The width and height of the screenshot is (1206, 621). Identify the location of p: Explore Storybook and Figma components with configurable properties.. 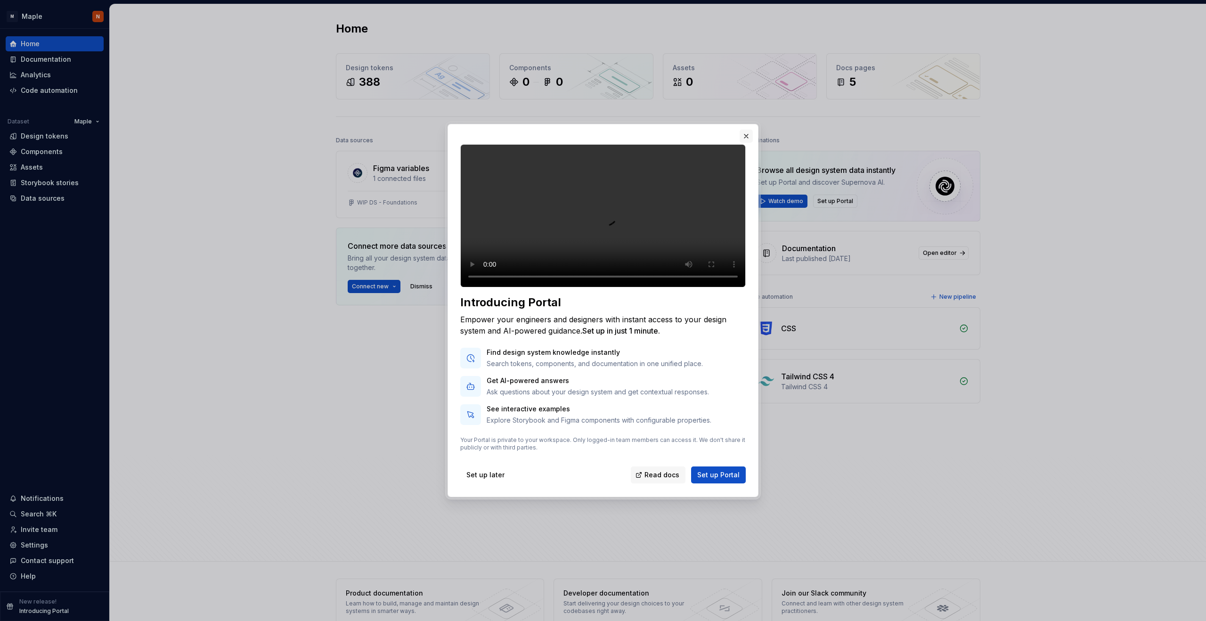
(599, 420).